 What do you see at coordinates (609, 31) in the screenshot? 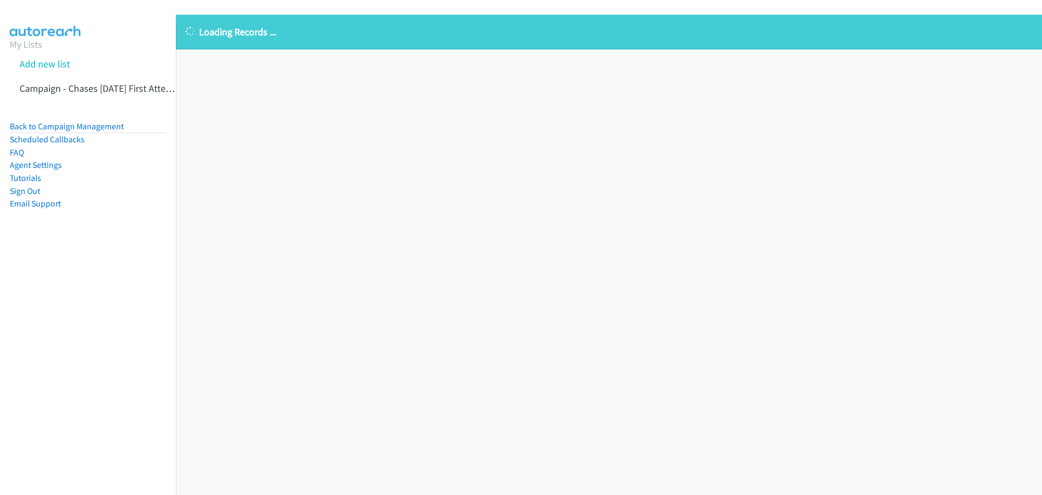
I see `p: Loading Records ...` at bounding box center [609, 31].